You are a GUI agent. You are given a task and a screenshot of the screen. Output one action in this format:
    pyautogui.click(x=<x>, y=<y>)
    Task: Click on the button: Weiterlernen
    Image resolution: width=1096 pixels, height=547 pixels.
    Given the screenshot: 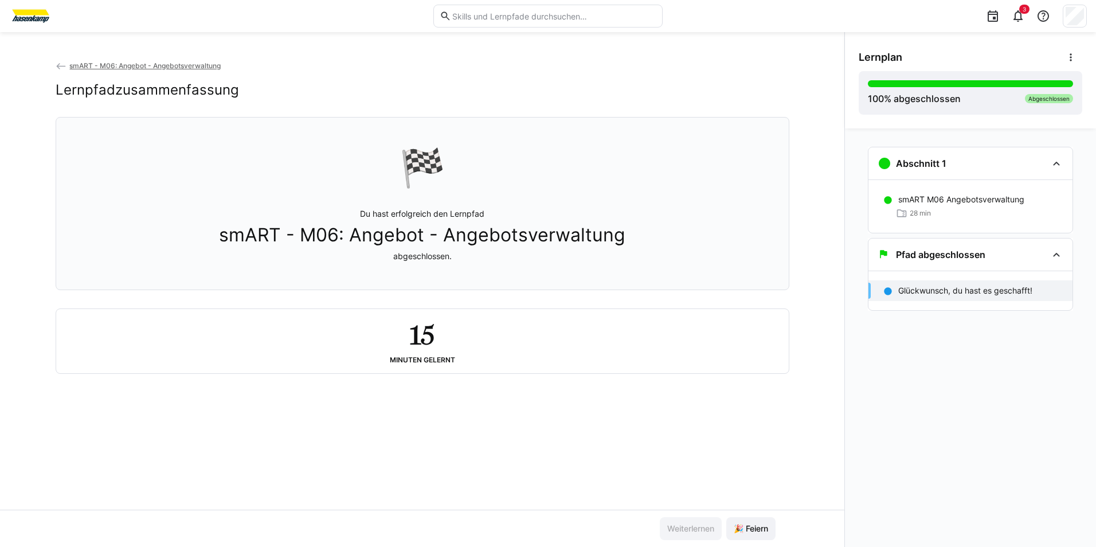 What is the action you would take?
    pyautogui.click(x=691, y=528)
    